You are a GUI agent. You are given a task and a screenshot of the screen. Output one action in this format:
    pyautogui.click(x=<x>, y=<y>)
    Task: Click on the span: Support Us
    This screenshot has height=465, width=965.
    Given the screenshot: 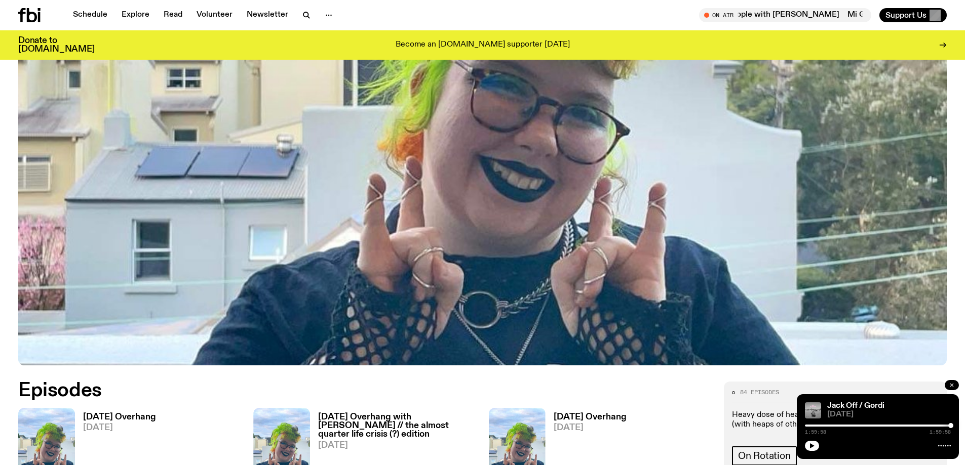 What is the action you would take?
    pyautogui.click(x=906, y=15)
    